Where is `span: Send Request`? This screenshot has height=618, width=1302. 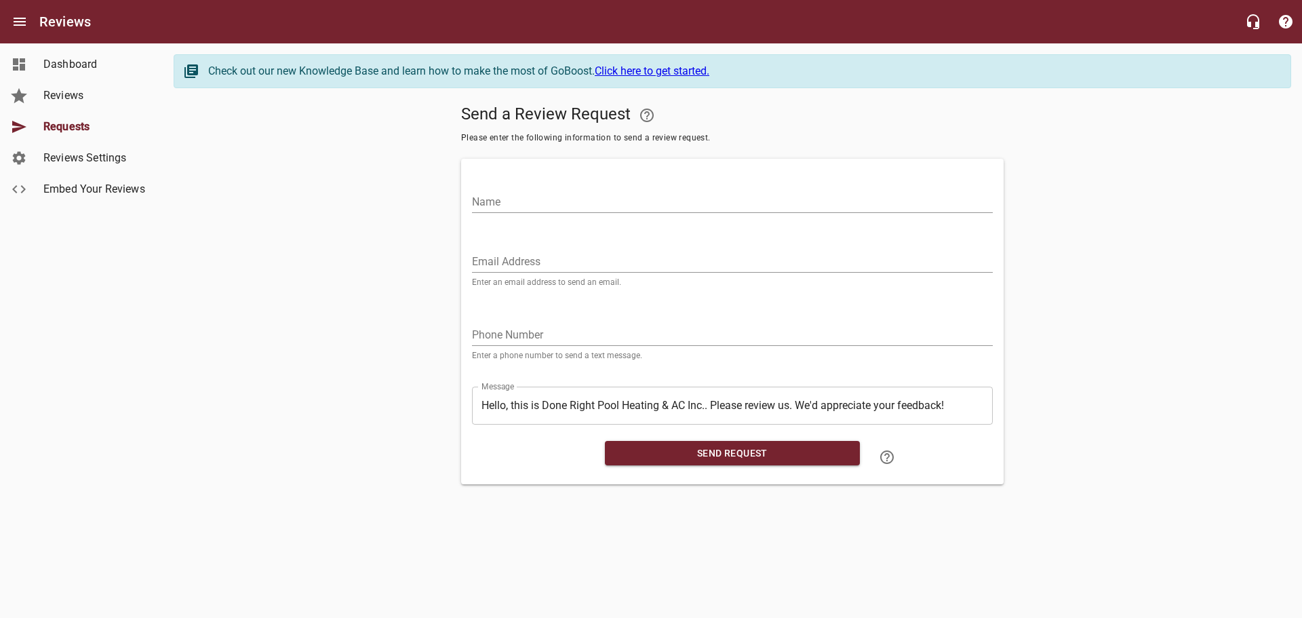
span: Send Request is located at coordinates (733, 453).